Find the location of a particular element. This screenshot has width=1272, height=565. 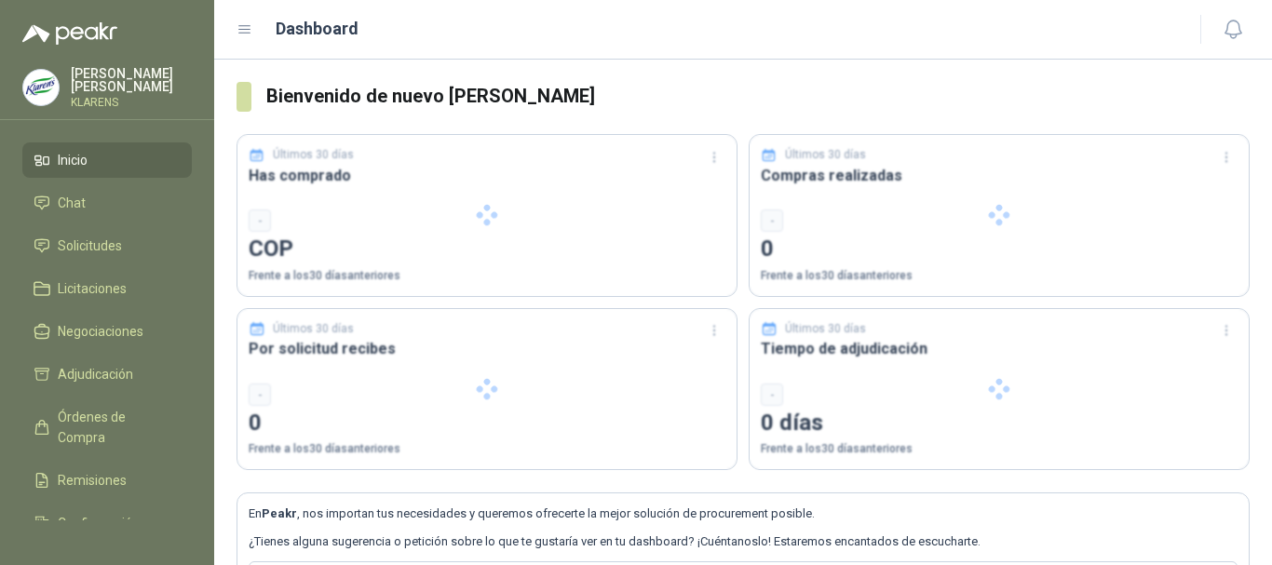

span: Configuración is located at coordinates (99, 523).